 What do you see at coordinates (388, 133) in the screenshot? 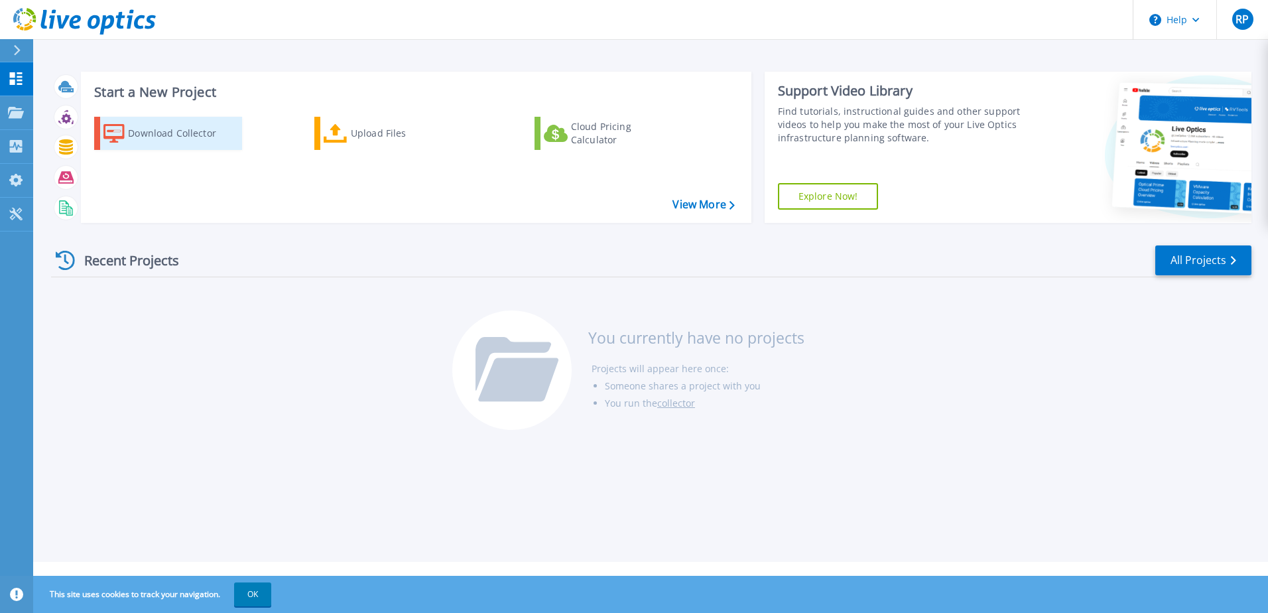
I see `a: Upload Files` at bounding box center [388, 133].